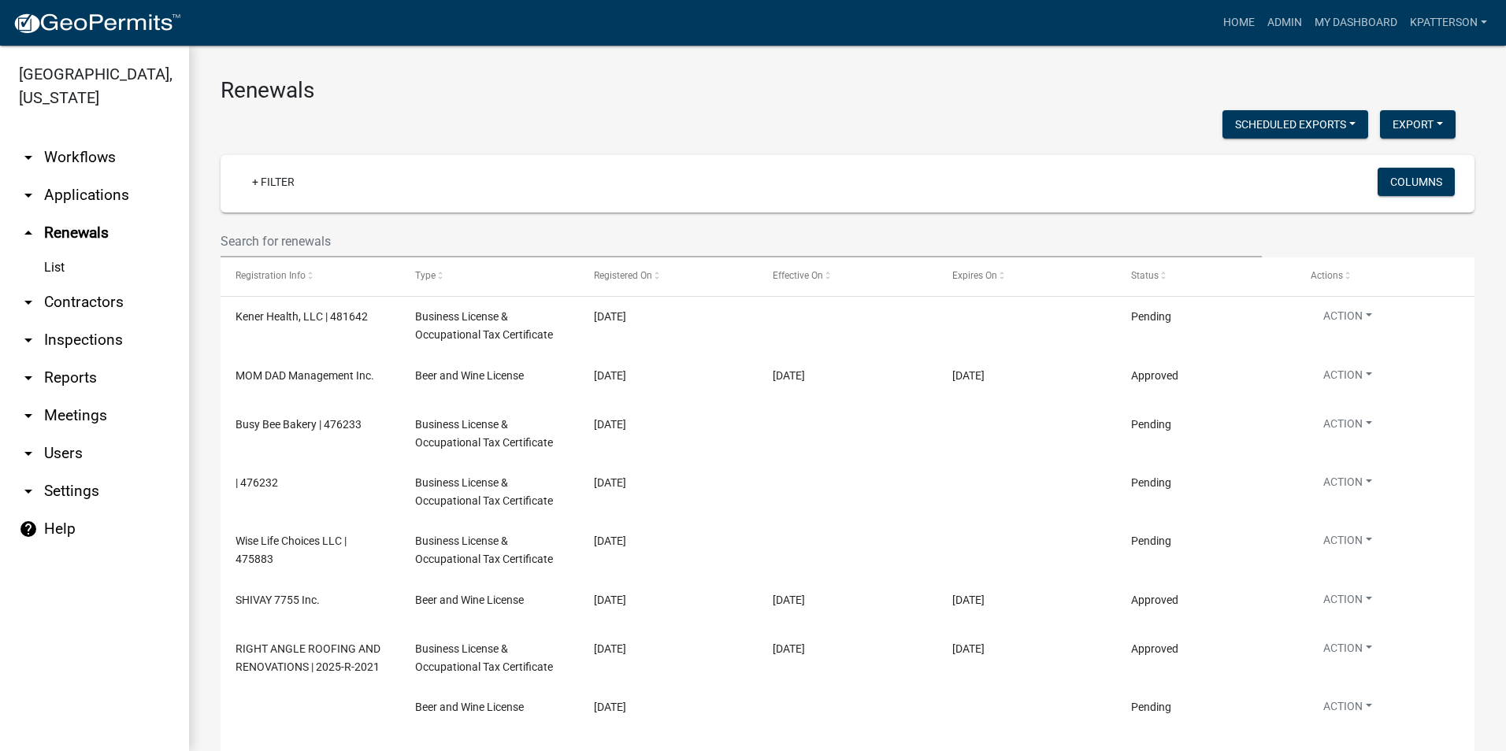 Image resolution: width=1506 pixels, height=751 pixels. Describe the element at coordinates (425, 276) in the screenshot. I see `span: Type` at that location.